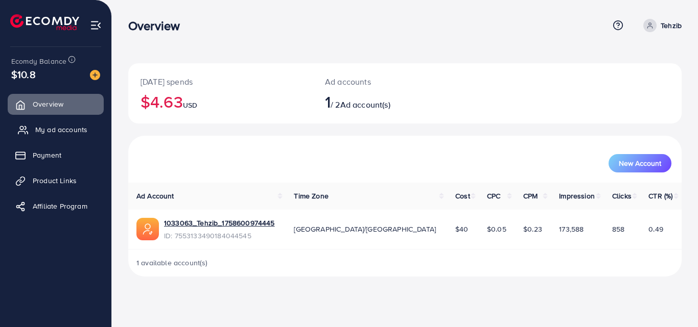 Image resolution: width=698 pixels, height=327 pixels. I want to click on span: $0.23, so click(532, 229).